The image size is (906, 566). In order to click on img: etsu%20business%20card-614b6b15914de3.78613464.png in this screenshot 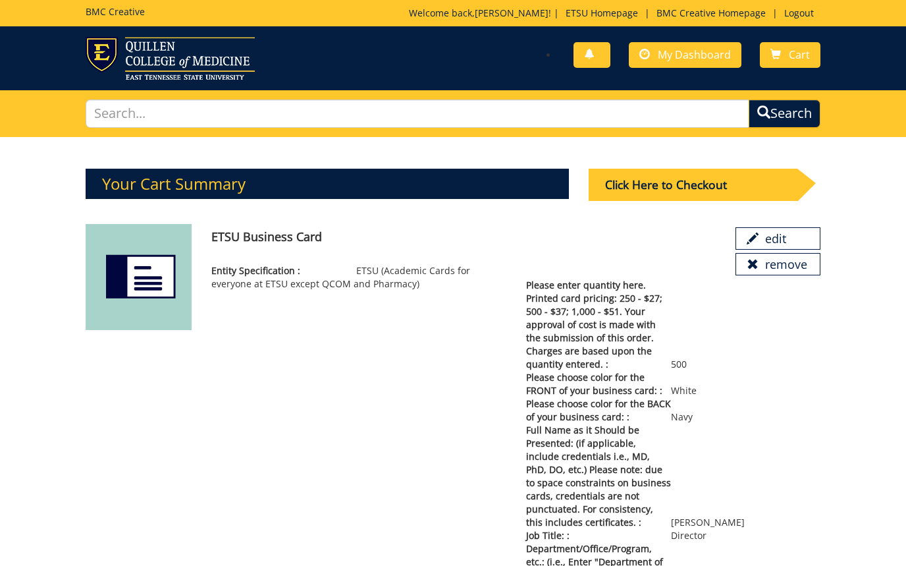, I will do `click(138, 277)`.